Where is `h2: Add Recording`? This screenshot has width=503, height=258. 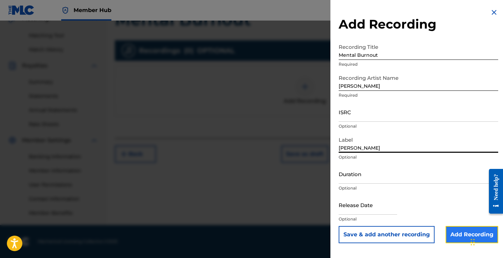
h2: Add Recording is located at coordinates (419, 24).